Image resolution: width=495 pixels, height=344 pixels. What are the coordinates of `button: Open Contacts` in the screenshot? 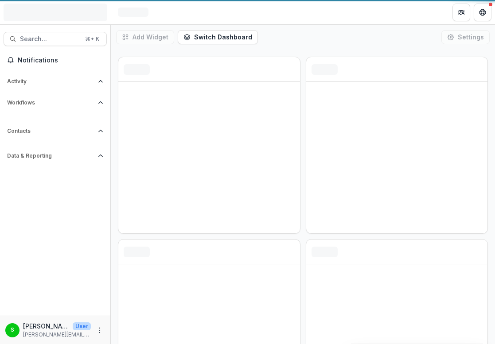 It's located at (55, 131).